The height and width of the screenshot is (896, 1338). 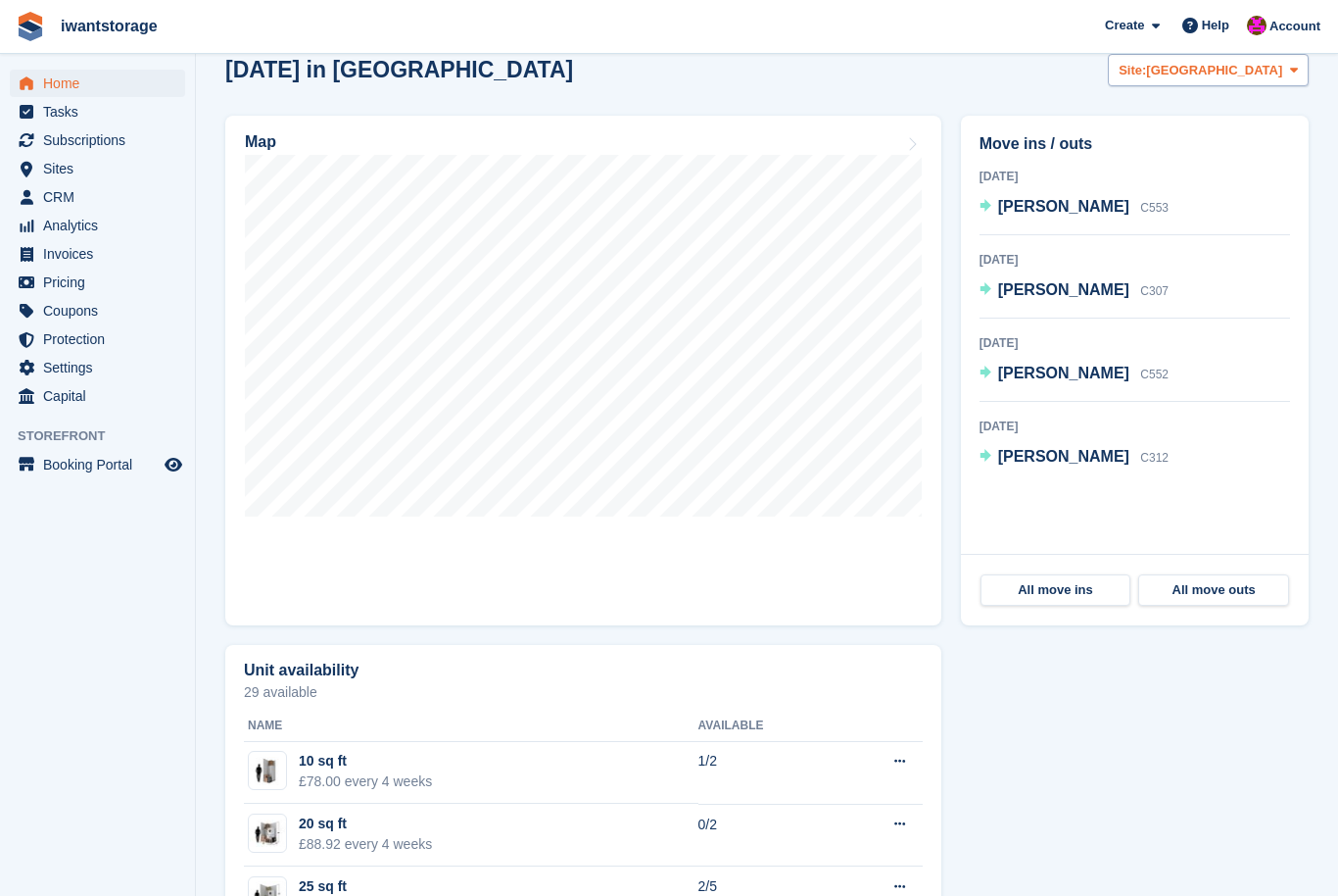 What do you see at coordinates (102, 368) in the screenshot?
I see `span: Settings` at bounding box center [102, 368].